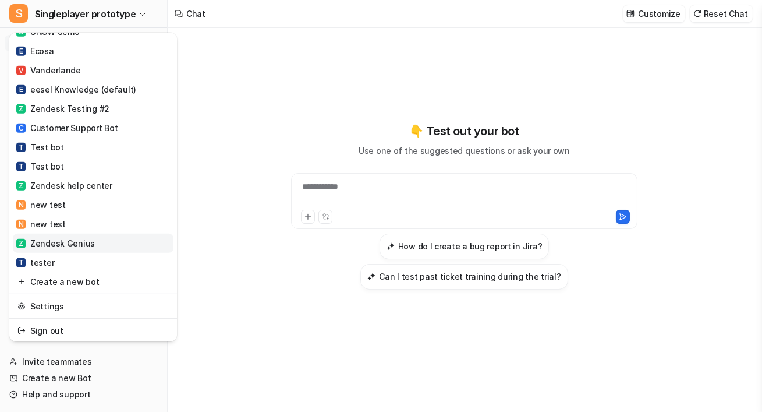 The width and height of the screenshot is (762, 412). What do you see at coordinates (93, 281) in the screenshot?
I see `a: Create a new bot` at bounding box center [93, 281].